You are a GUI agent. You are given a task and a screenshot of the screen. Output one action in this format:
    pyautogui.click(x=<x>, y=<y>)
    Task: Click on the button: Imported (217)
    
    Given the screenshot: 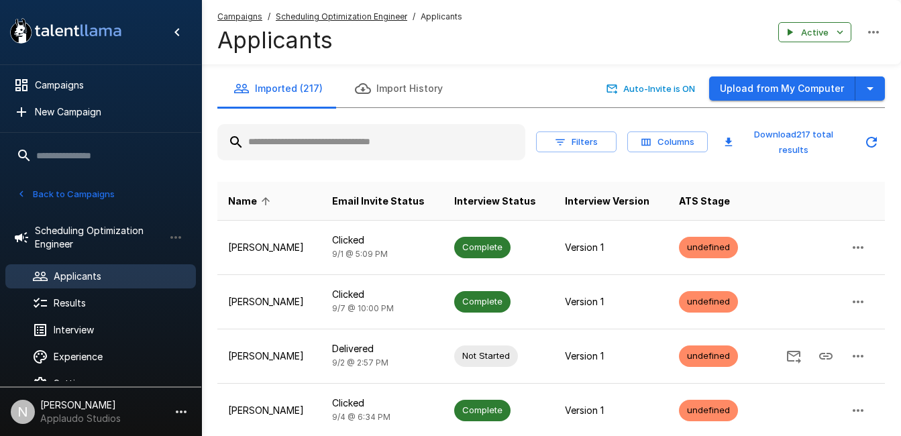 What is the action you would take?
    pyautogui.click(x=278, y=89)
    